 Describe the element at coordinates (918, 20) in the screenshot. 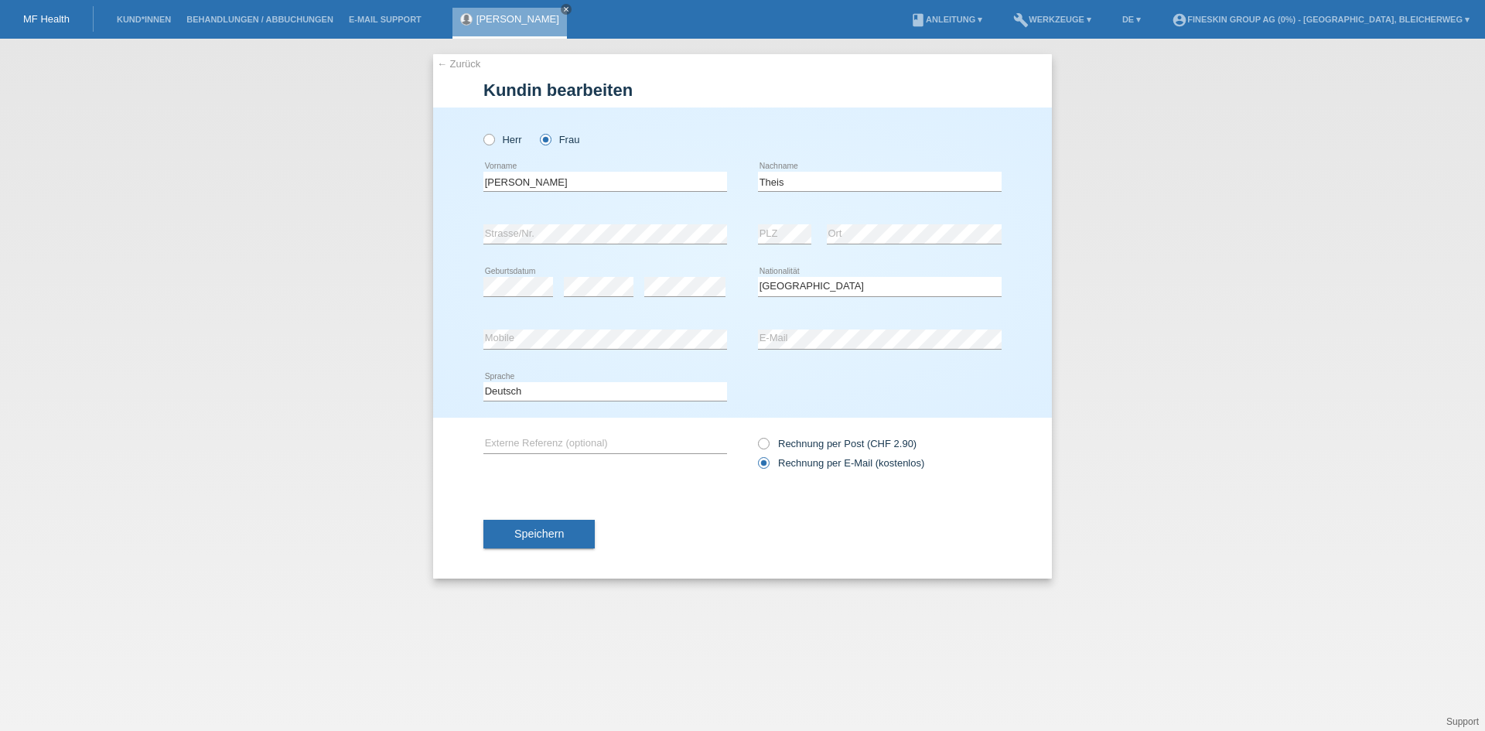

I see `i: book` at that location.